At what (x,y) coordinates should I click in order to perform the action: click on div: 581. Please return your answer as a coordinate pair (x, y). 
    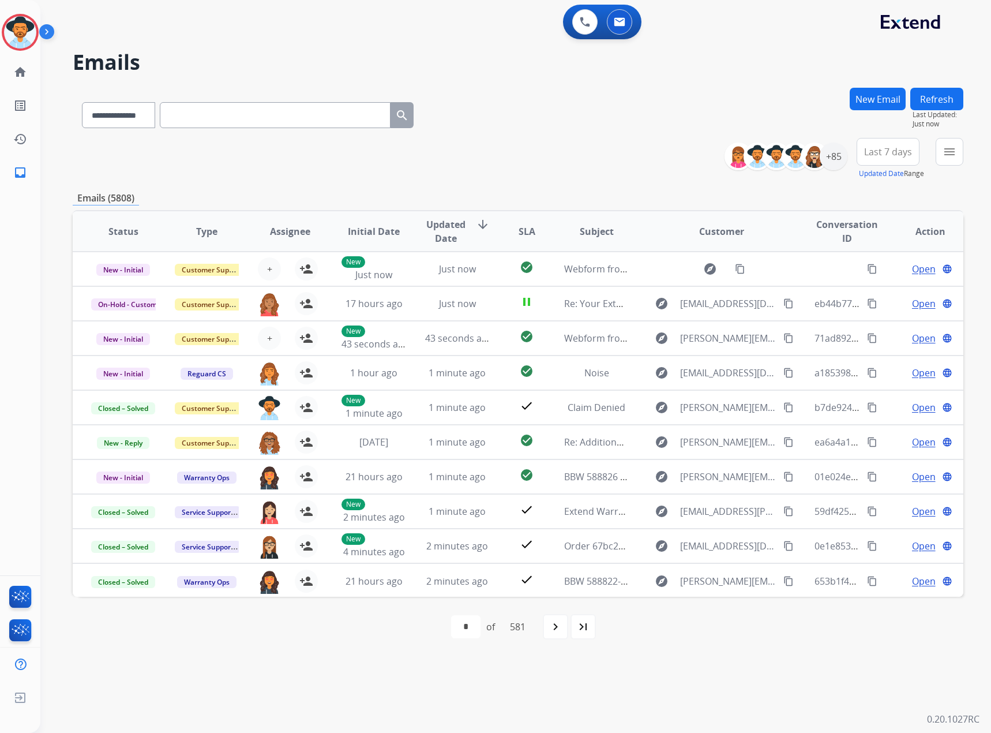
    Looking at the image, I should click on (518, 627).